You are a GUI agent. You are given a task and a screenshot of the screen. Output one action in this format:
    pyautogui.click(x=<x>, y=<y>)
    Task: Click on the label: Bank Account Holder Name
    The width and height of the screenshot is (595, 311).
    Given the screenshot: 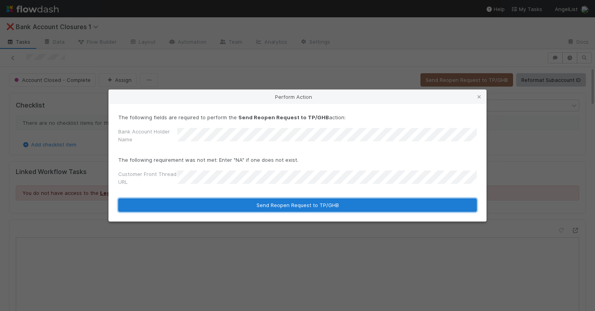 What is the action you would take?
    pyautogui.click(x=148, y=135)
    